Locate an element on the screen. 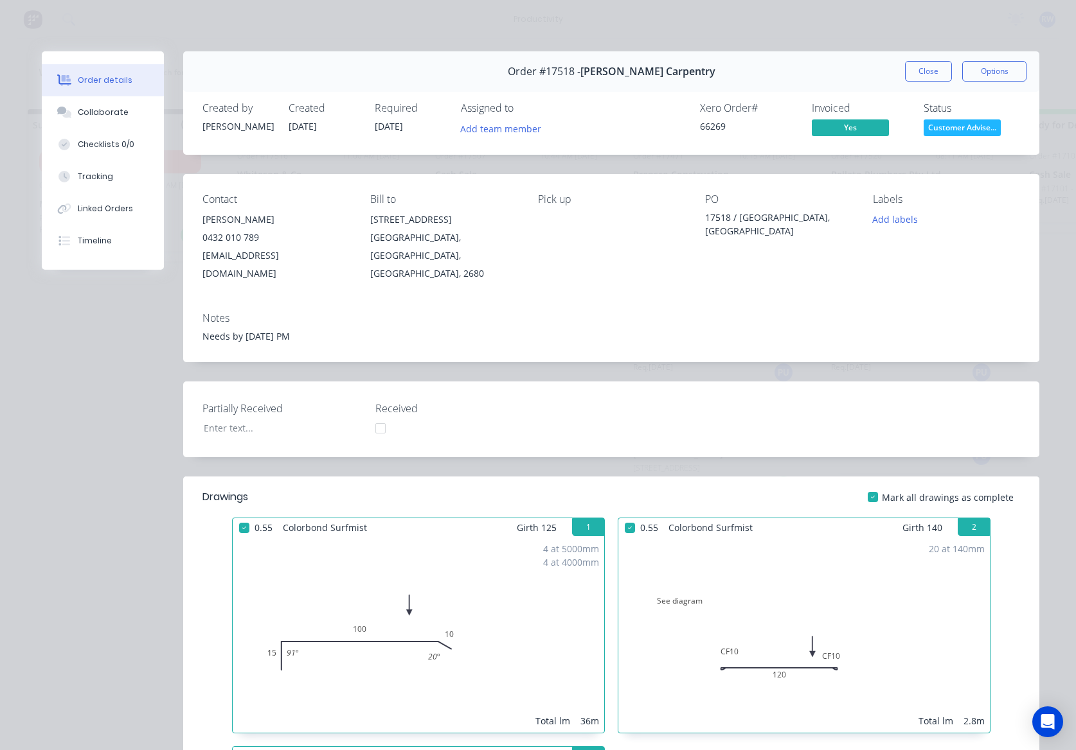 The height and width of the screenshot is (750, 1076). div: Created by is located at coordinates (238, 108).